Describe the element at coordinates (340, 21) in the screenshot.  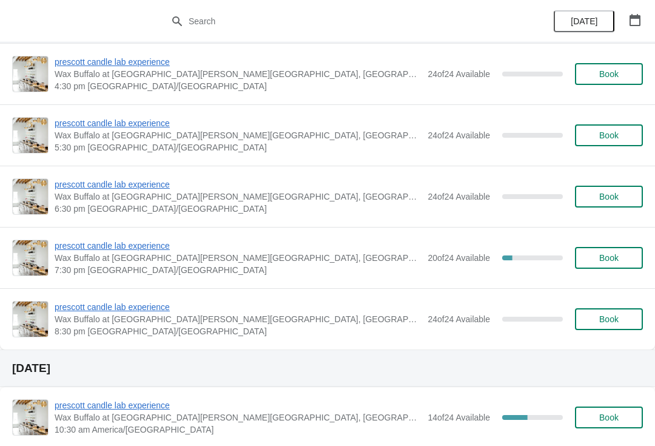
I see `input: Search` at that location.